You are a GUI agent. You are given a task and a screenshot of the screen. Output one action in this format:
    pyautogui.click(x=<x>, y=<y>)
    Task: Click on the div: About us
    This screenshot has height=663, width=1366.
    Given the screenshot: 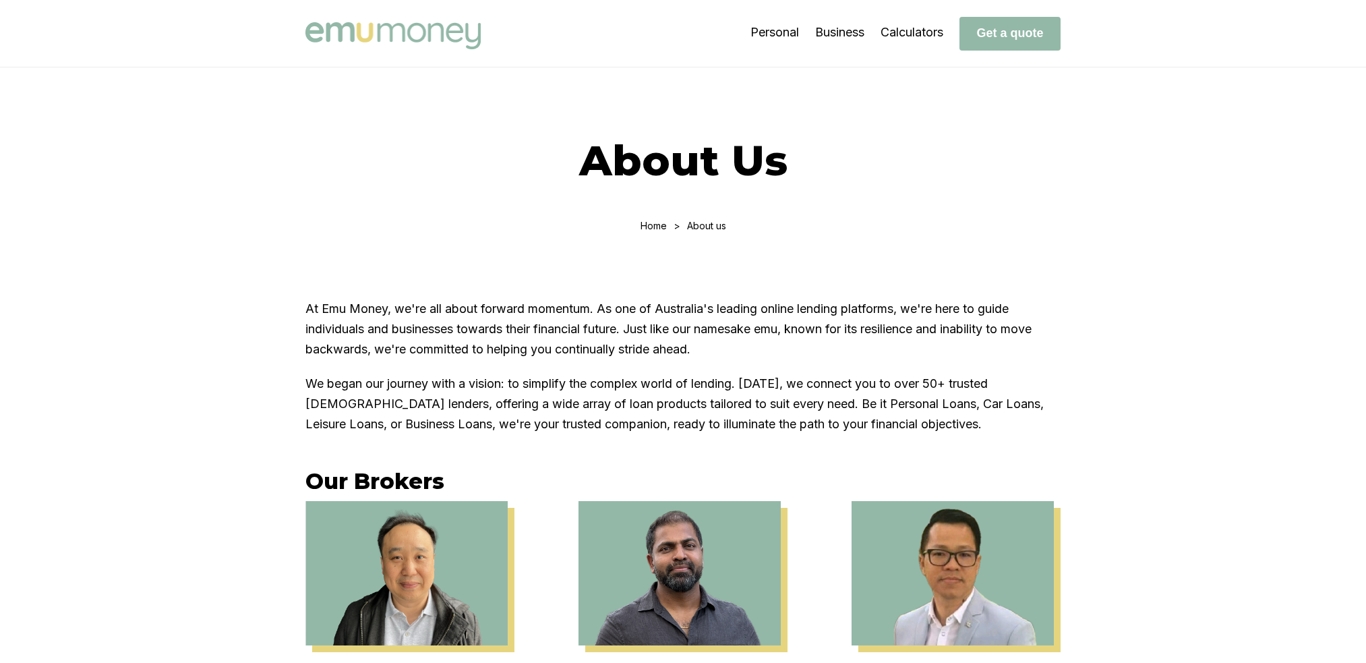 What is the action you would take?
    pyautogui.click(x=707, y=225)
    